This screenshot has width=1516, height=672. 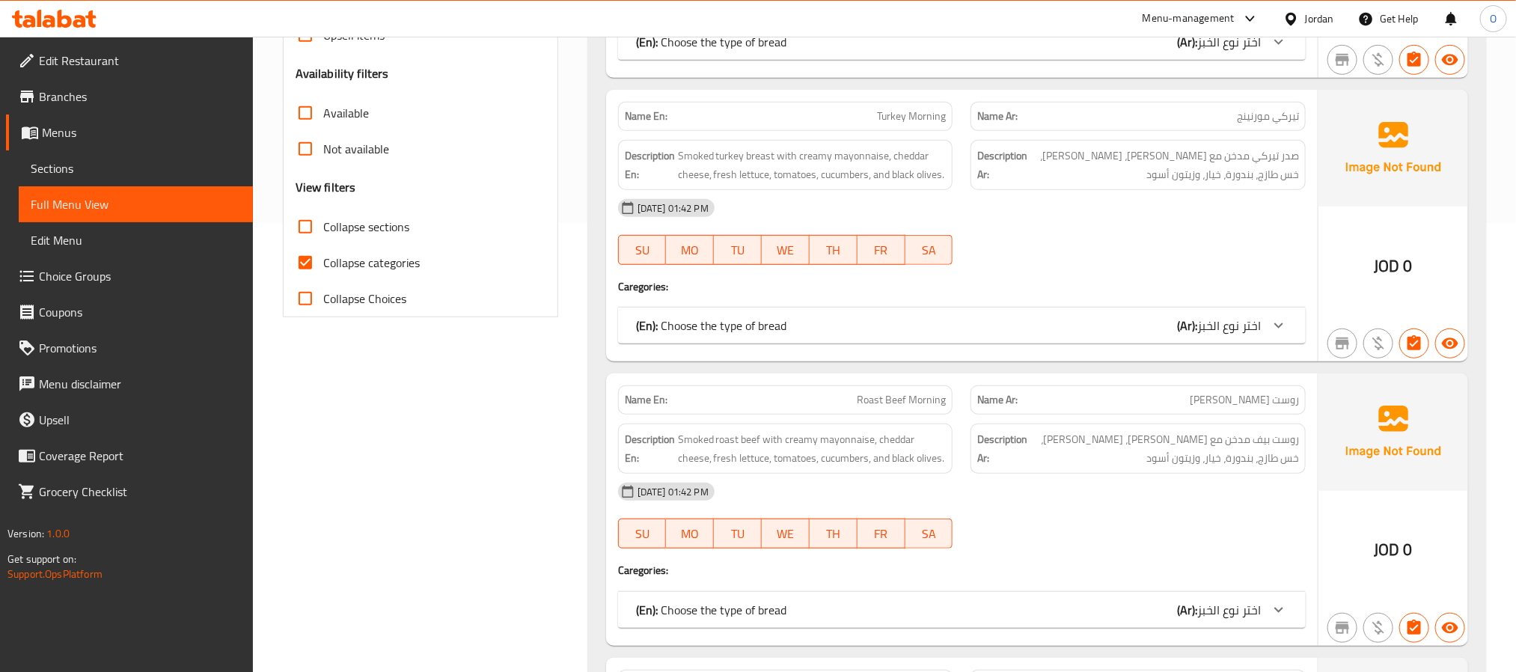 What do you see at coordinates (354, 35) in the screenshot?
I see `span: Upsell items` at bounding box center [354, 35].